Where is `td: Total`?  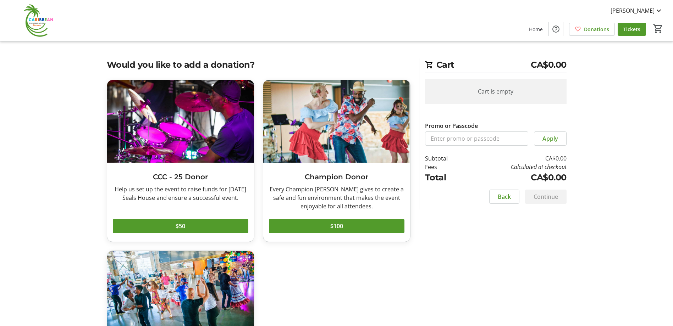
td: Total is located at coordinates (445, 178).